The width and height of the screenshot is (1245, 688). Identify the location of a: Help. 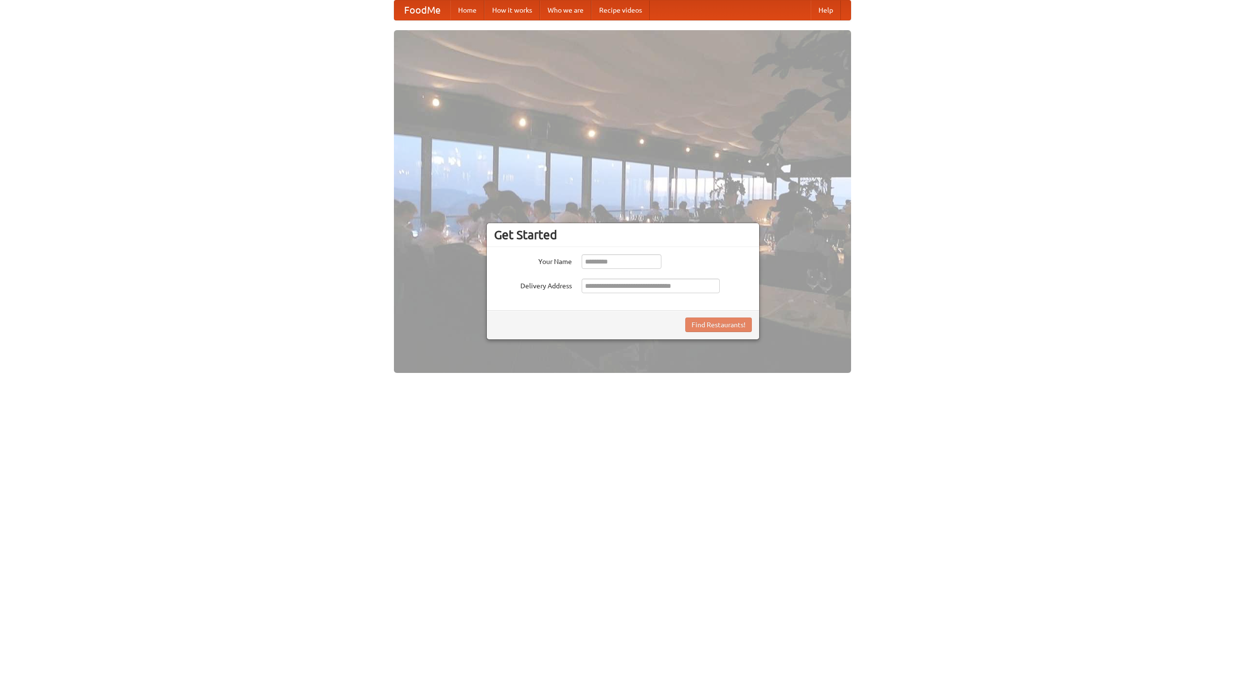
(826, 10).